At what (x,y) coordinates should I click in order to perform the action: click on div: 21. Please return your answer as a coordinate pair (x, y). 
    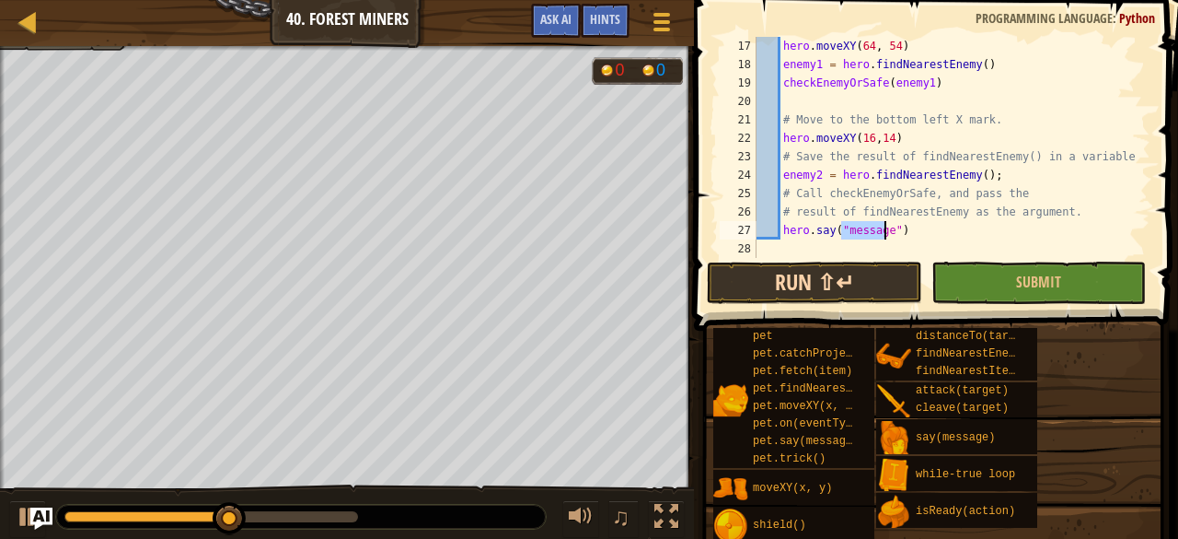
    Looking at the image, I should click on (738, 120).